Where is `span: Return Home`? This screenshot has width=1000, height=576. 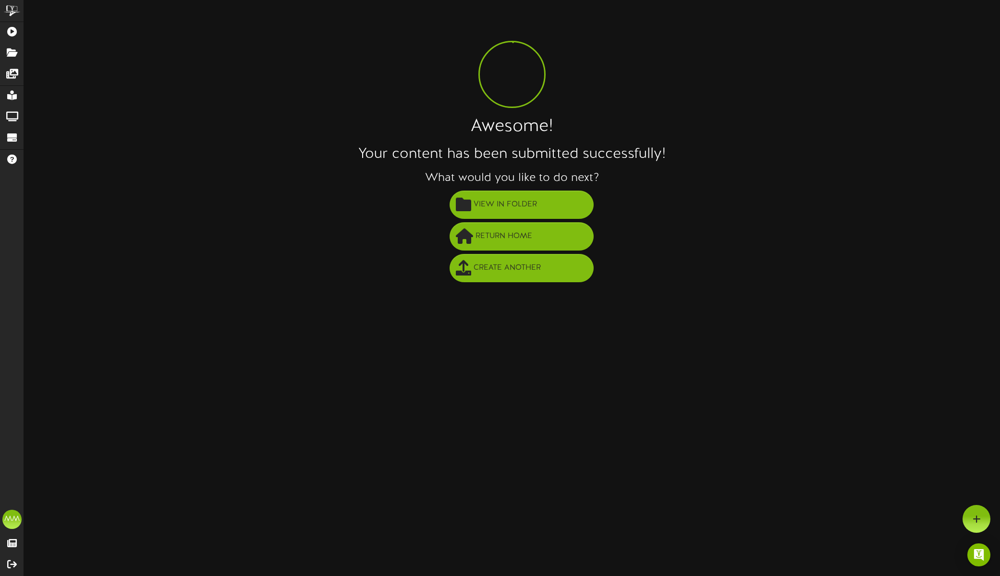
span: Return Home is located at coordinates (504, 236).